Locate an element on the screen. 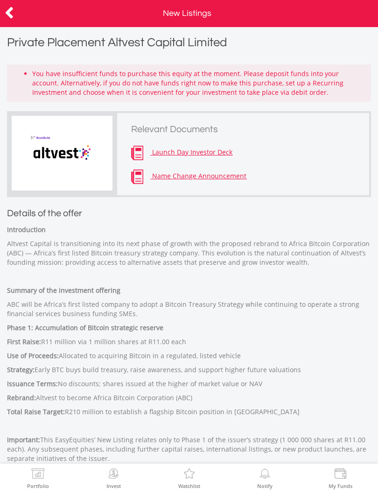 Image resolution: width=378 pixels, height=495 pixels. label: My Funds is located at coordinates (340, 485).